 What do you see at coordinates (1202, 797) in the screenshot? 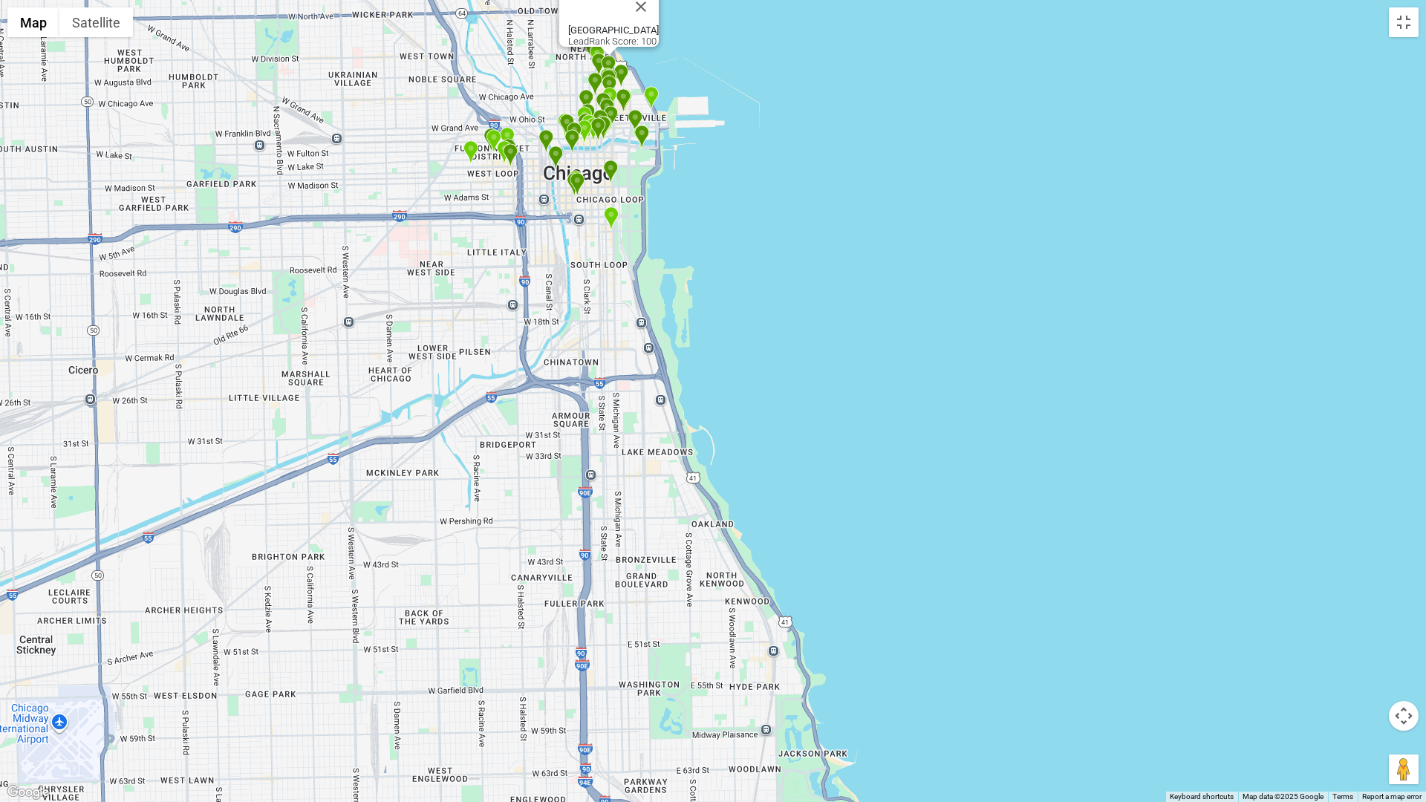
I see `button: Keyboard shortcuts` at bounding box center [1202, 797].